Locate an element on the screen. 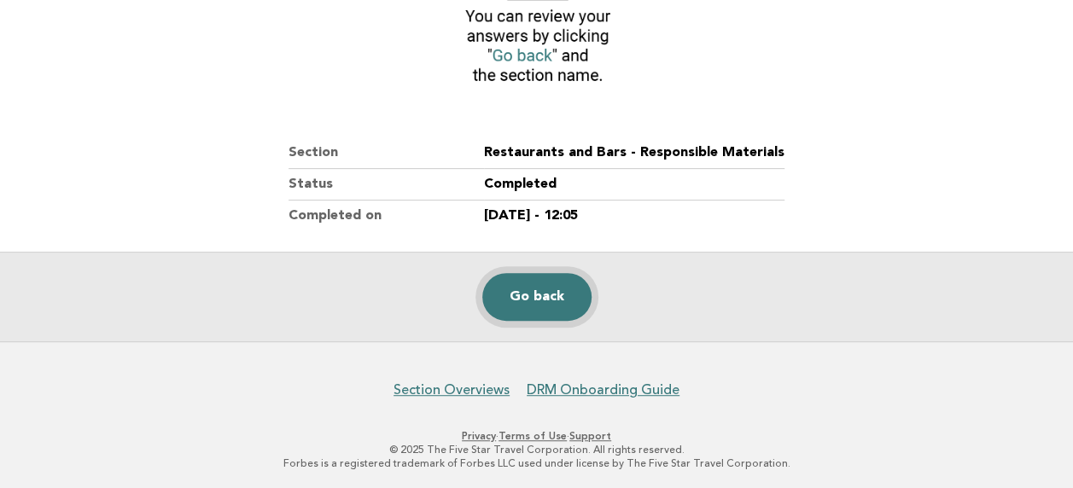 This screenshot has height=488, width=1073. a: Privacy is located at coordinates (479, 436).